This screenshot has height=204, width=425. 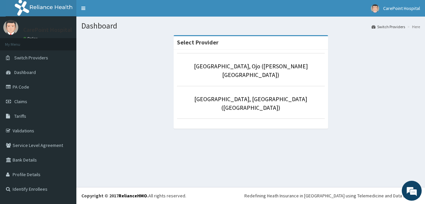 I want to click on span: Dashboard, so click(x=25, y=72).